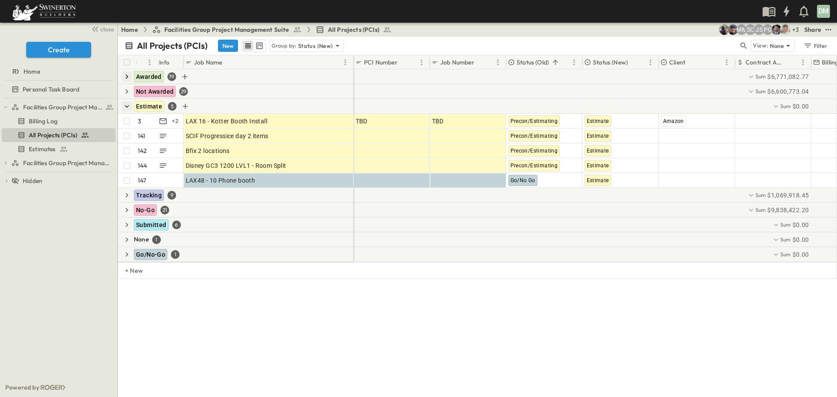 This screenshot has height=397, width=837. Describe the element at coordinates (58, 121) in the screenshot. I see `a: Billing Log` at that location.